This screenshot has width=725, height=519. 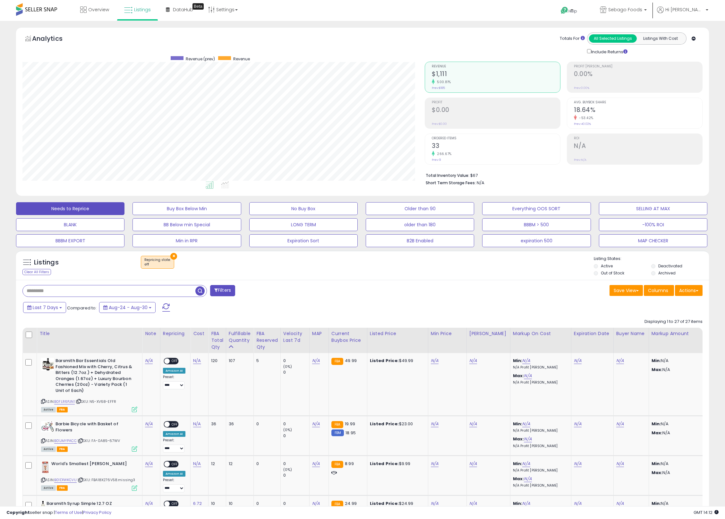 What do you see at coordinates (127, 307) in the screenshot?
I see `button: Aug-24 - Aug-30` at bounding box center [127, 307].